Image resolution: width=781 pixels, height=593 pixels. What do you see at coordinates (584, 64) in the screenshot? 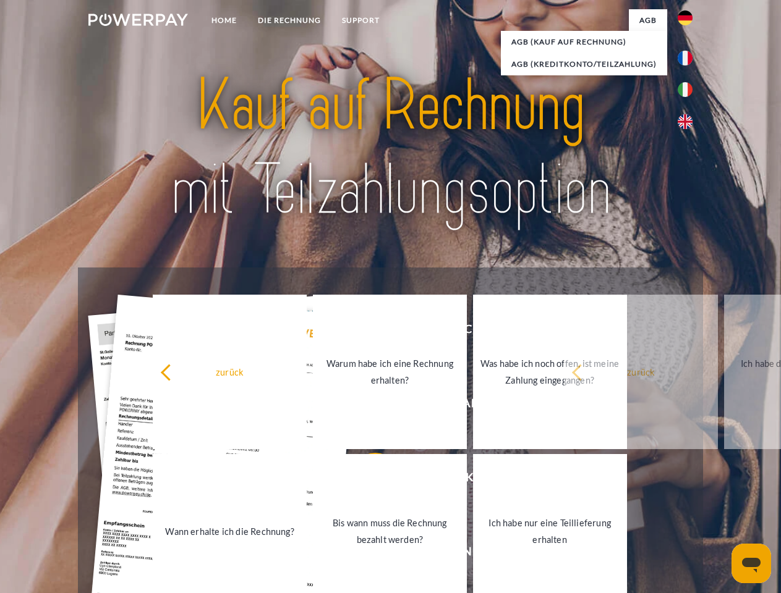
I see `a: AGB (Kreditkonto/Teilzahlung)` at bounding box center [584, 64].